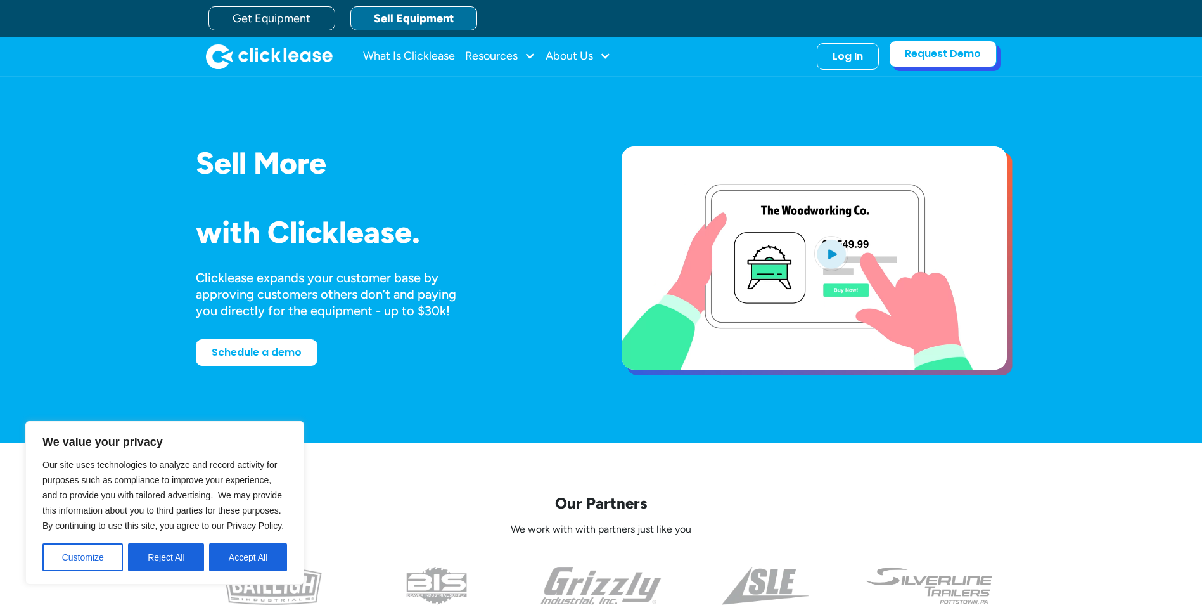 The width and height of the screenshot is (1202, 610). What do you see at coordinates (929, 586) in the screenshot?
I see `img: undefined` at bounding box center [929, 586].